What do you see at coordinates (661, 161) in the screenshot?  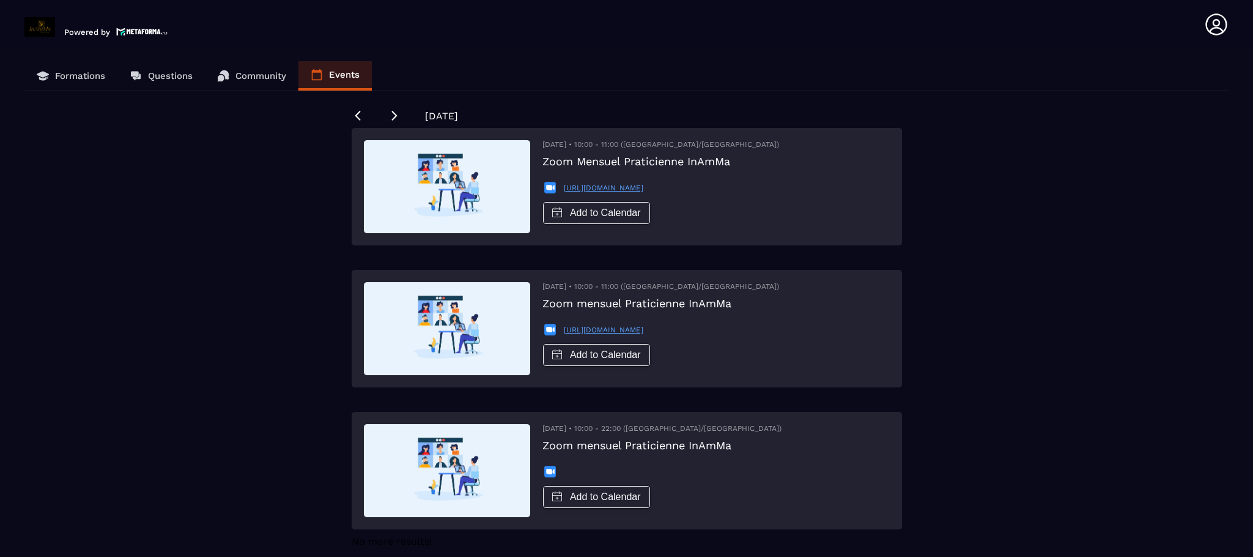 I see `h3: Zoom Mensuel Praticienne InAmMa` at bounding box center [661, 161].